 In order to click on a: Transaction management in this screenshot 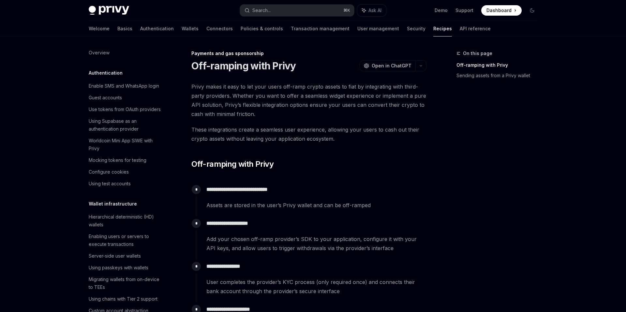, I will do `click(320, 29)`.